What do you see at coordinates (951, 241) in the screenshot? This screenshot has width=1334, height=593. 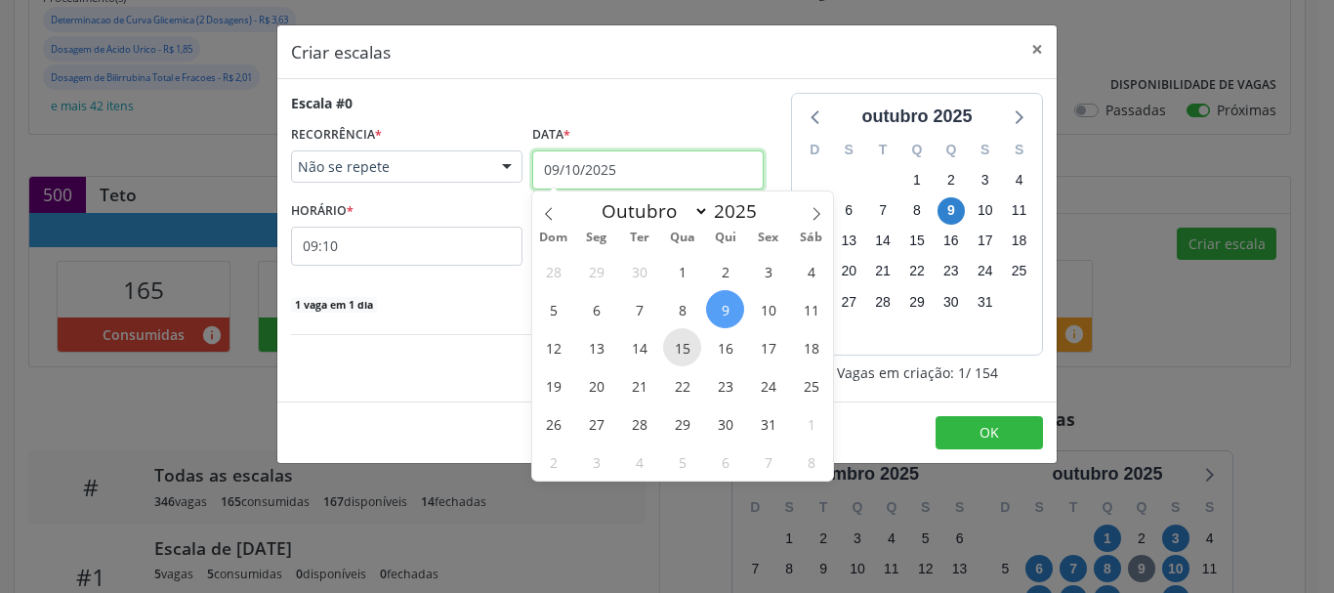 I see `span: quinta-feira, 16 de outubro de 2025` at bounding box center [951, 241].